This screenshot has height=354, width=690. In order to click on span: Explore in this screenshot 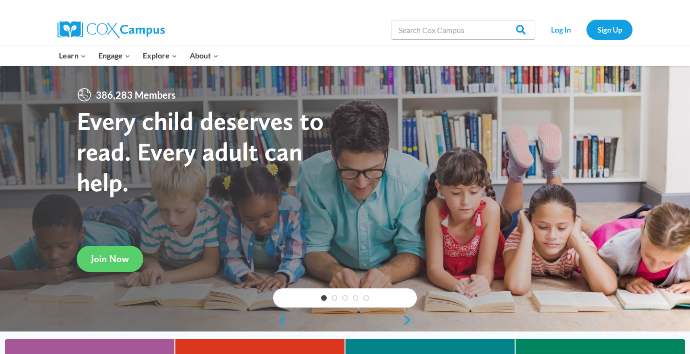, I will do `click(160, 56)`.